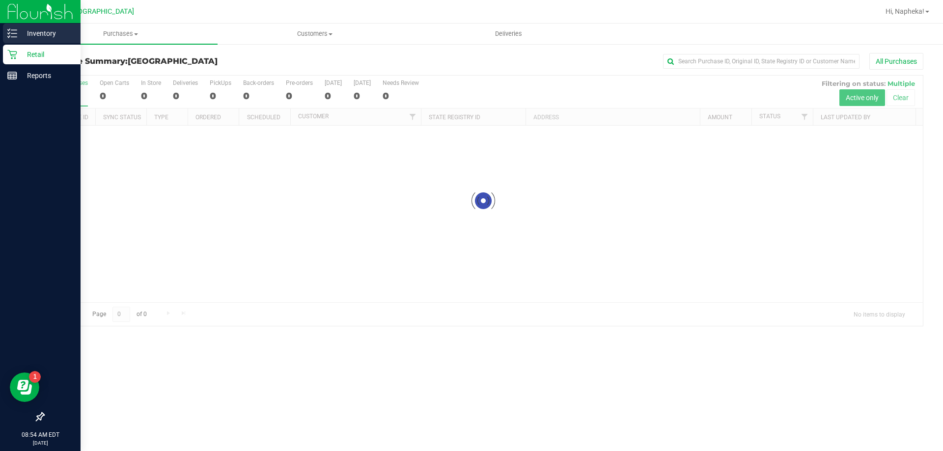 The image size is (943, 451). I want to click on span: Deliveries, so click(508, 34).